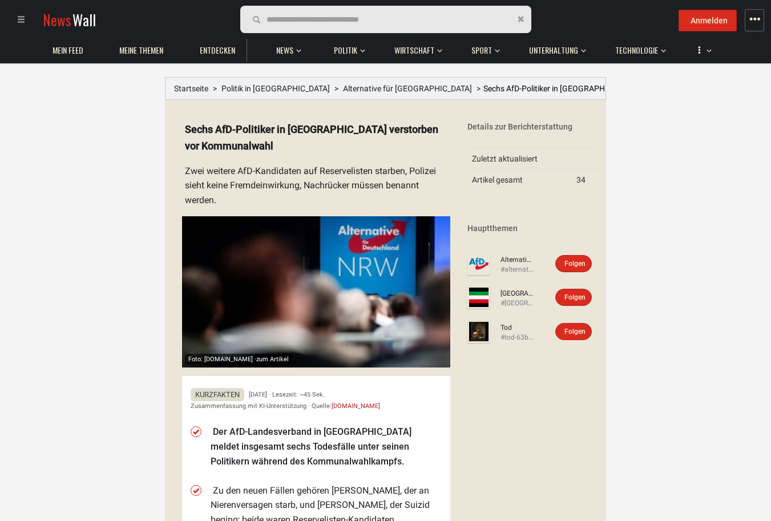 The image size is (771, 521). Describe the element at coordinates (69, 19) in the screenshot. I see `a: NewsWall` at that location.